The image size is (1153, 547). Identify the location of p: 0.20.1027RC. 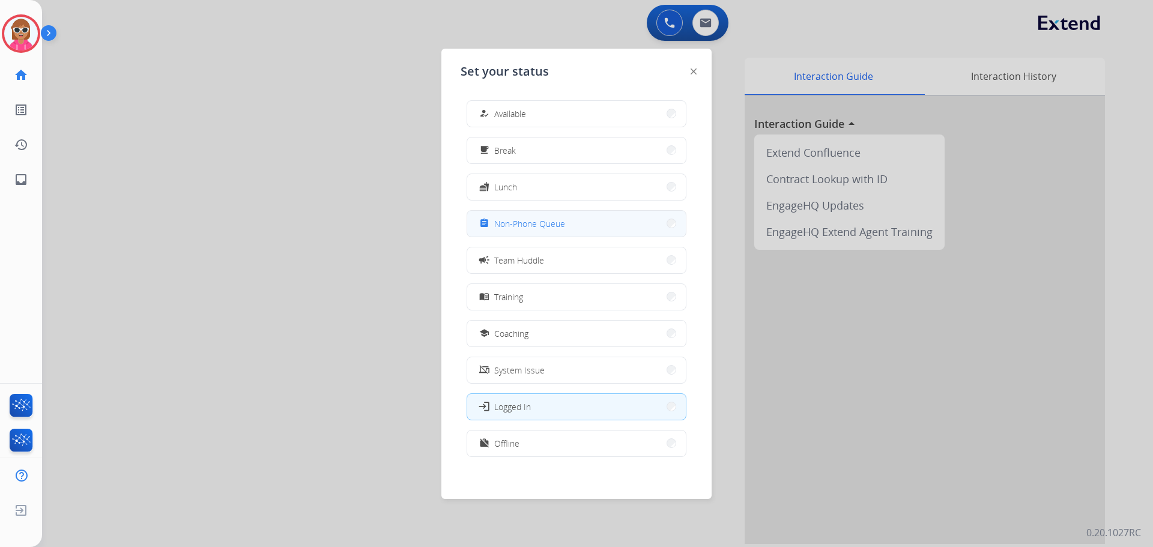
(1113, 533).